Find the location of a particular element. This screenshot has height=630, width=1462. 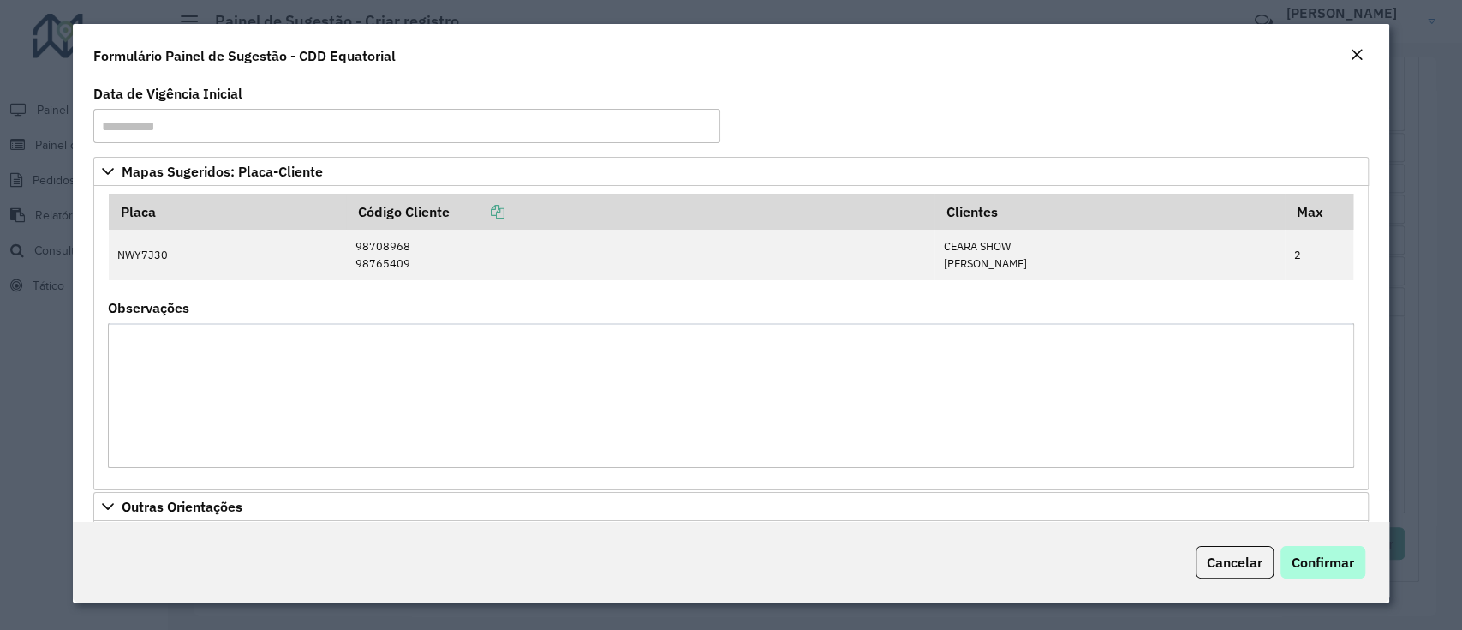

a: Outras Orientações is located at coordinates (731, 506).